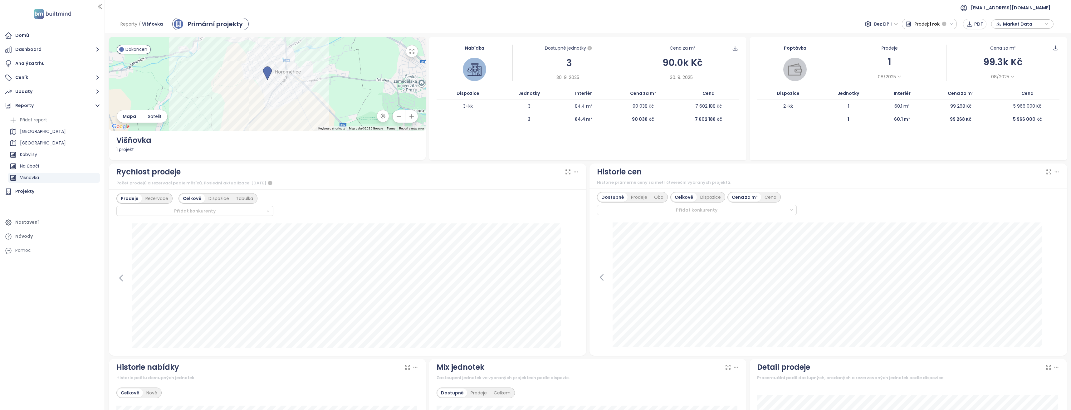 The image size is (1071, 410). Describe the element at coordinates (155, 116) in the screenshot. I see `span: Satelit` at that location.